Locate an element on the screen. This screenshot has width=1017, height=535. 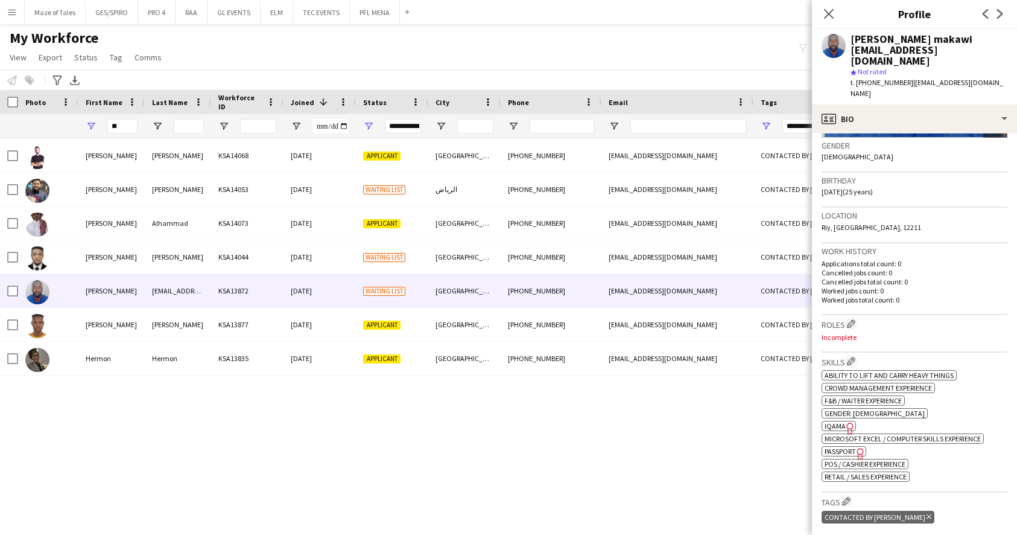
img: Mohammed Alamri is located at coordinates (37, 191).